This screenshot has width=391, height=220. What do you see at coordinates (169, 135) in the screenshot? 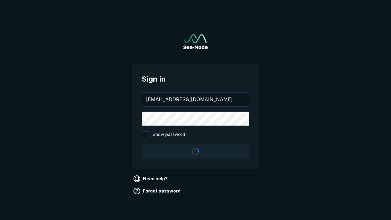
I see `span: Show password` at bounding box center [169, 135].